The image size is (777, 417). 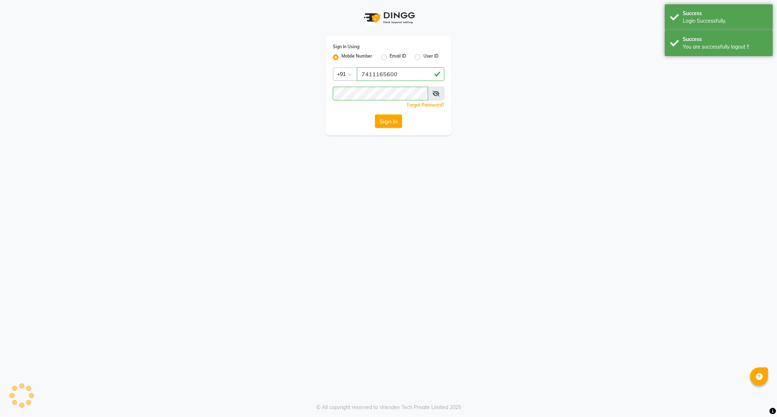 I want to click on label: Sign In Using:, so click(x=346, y=47).